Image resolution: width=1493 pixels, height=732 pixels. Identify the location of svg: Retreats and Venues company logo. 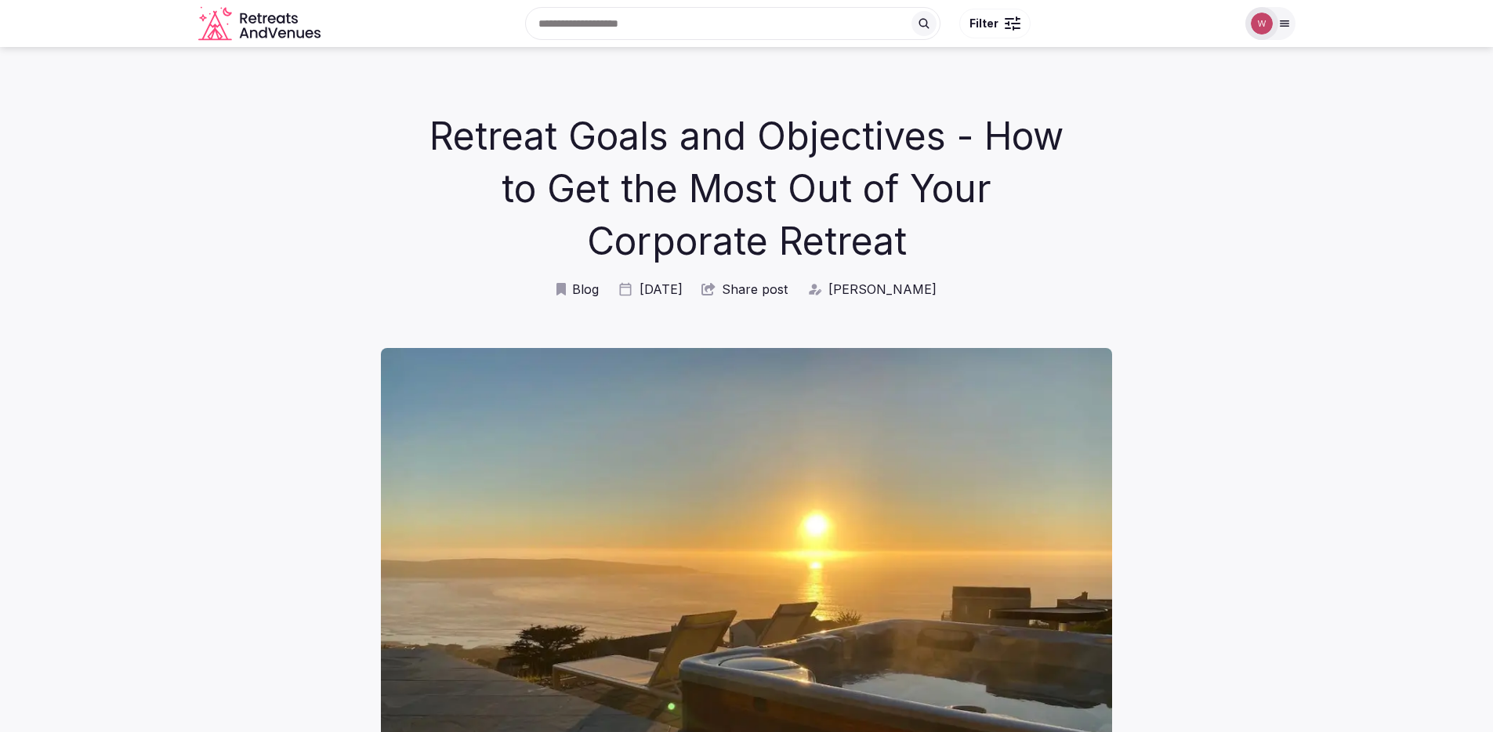
(261, 24).